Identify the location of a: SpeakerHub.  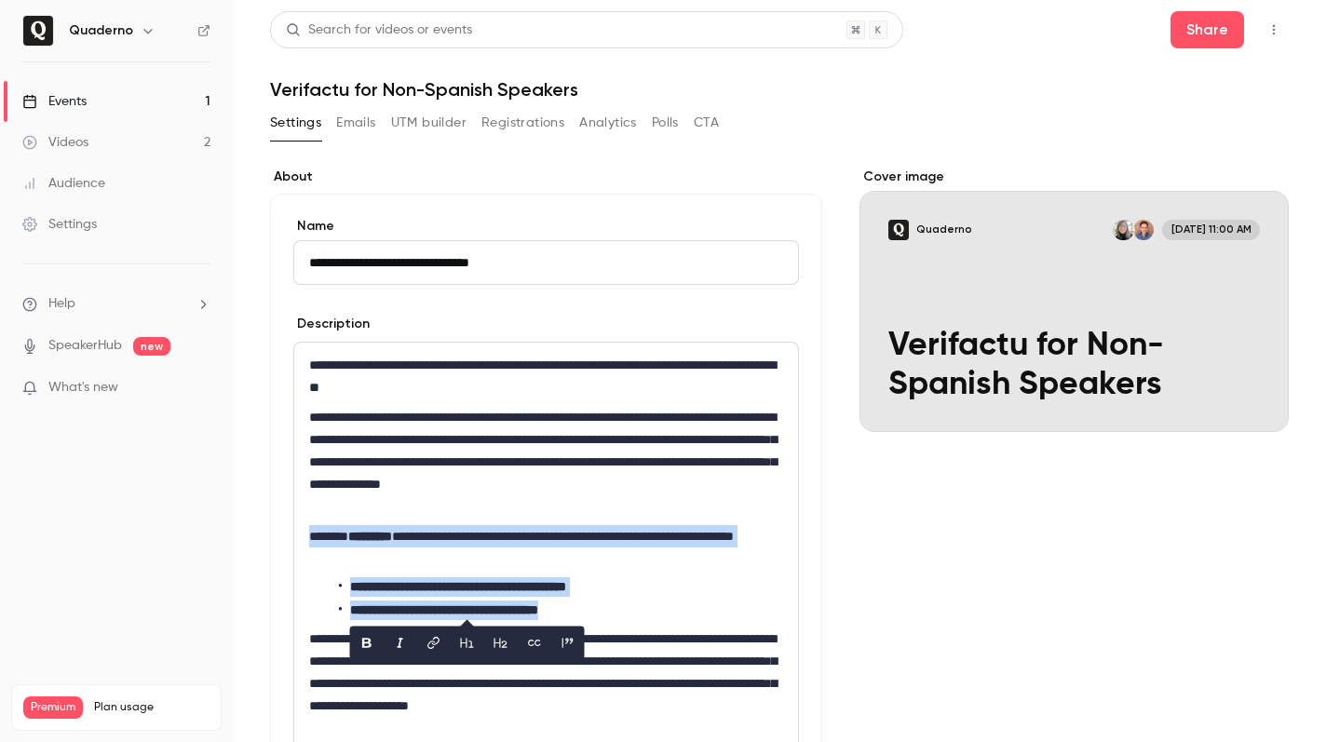
(85, 345).